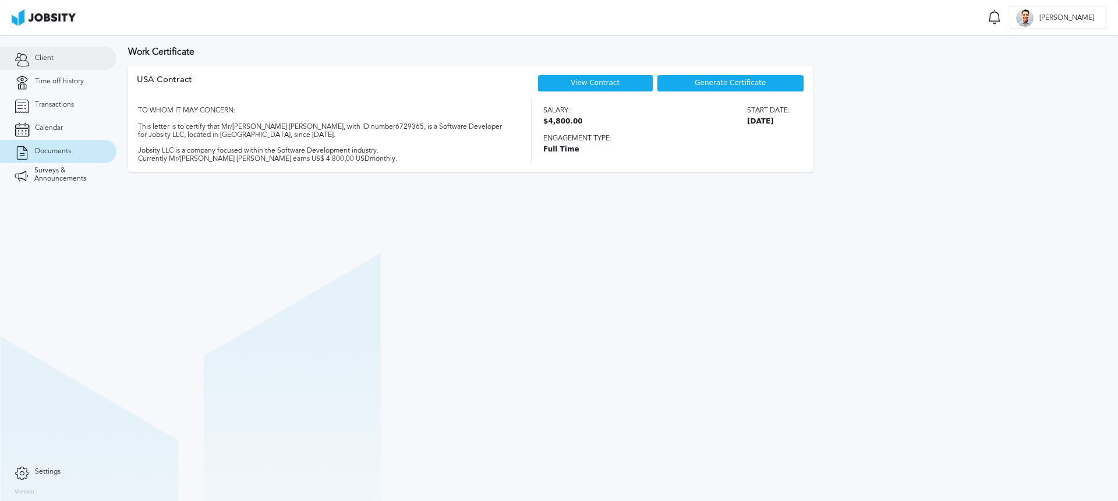 The width and height of the screenshot is (1118, 501). I want to click on img: ab4bad089aa723f57921c736e9817d99.png, so click(44, 17).